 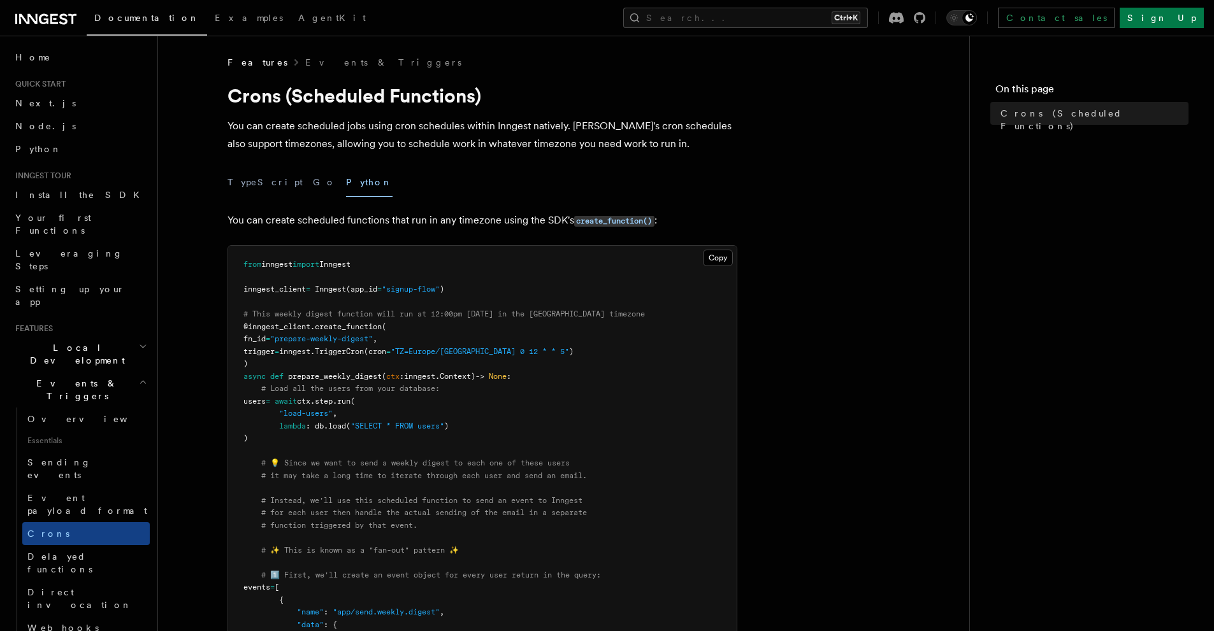 What do you see at coordinates (424, 476) in the screenshot?
I see `span: # it may take a long time to iterate through each user and send an email.` at bounding box center [424, 476].